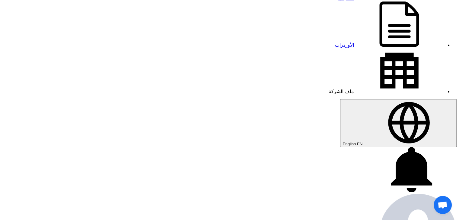  Describe the element at coordinates (390, 45) in the screenshot. I see `a: الأوردرات` at that location.